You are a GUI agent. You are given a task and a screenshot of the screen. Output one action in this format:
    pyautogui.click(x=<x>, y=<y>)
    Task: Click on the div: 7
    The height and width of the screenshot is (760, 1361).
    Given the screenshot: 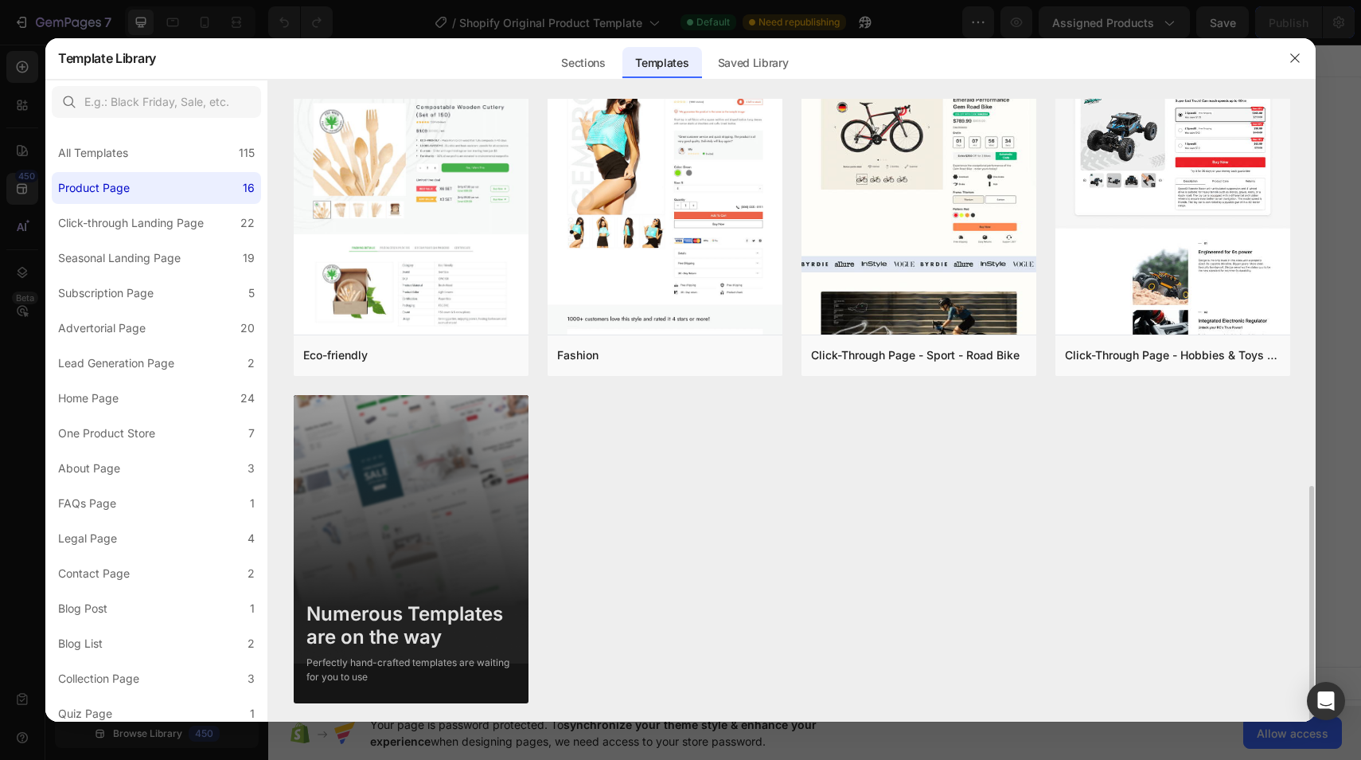 What is the action you would take?
    pyautogui.click(x=252, y=433)
    